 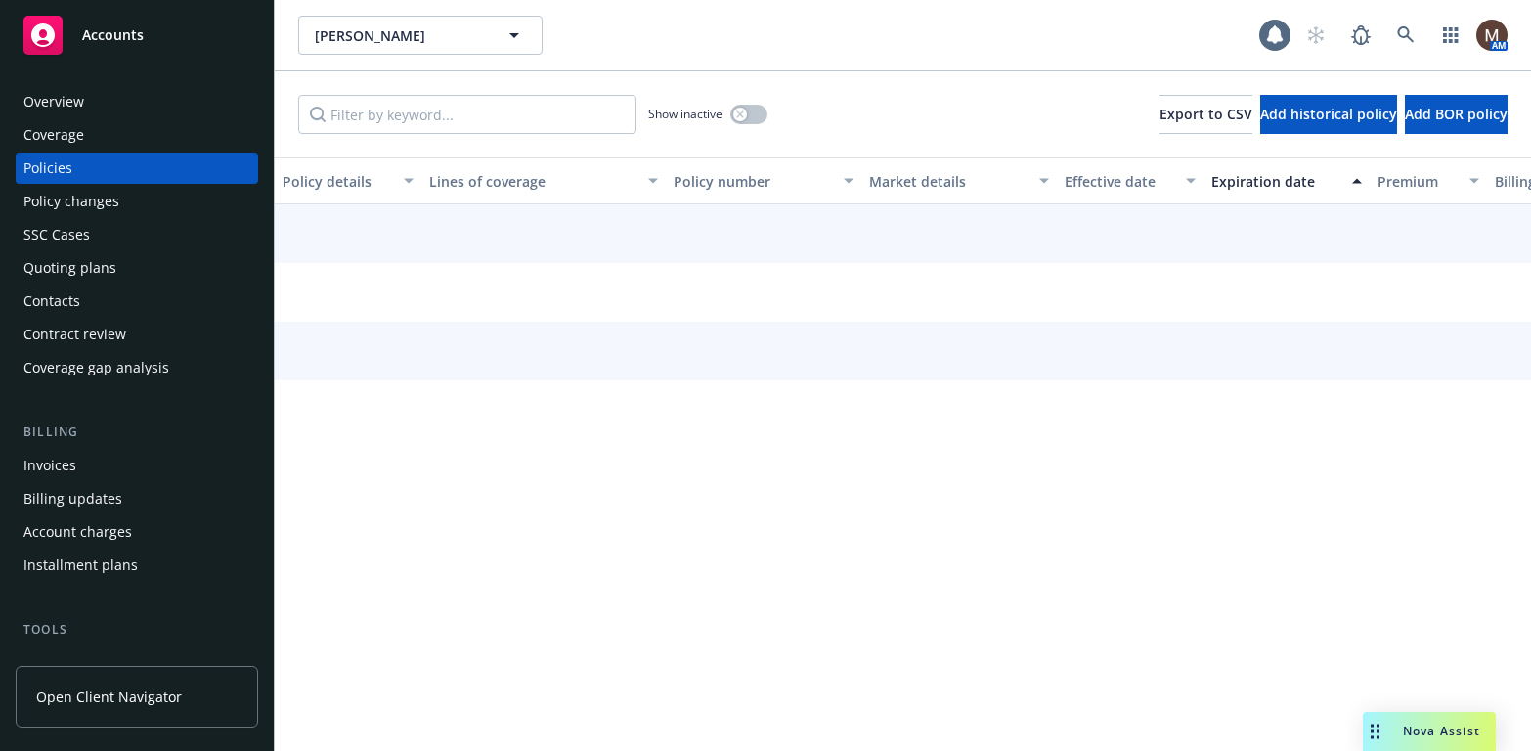 I want to click on div: Effective date, so click(x=1119, y=181).